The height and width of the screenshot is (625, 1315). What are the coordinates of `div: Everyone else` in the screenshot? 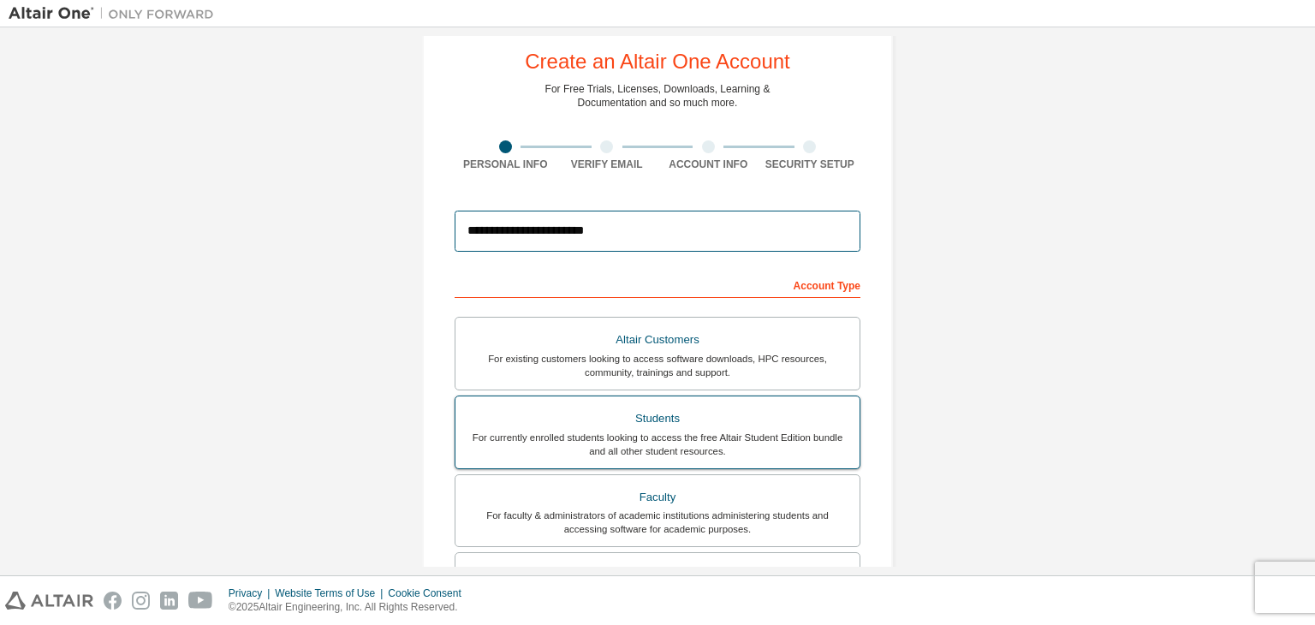 It's located at (657, 575).